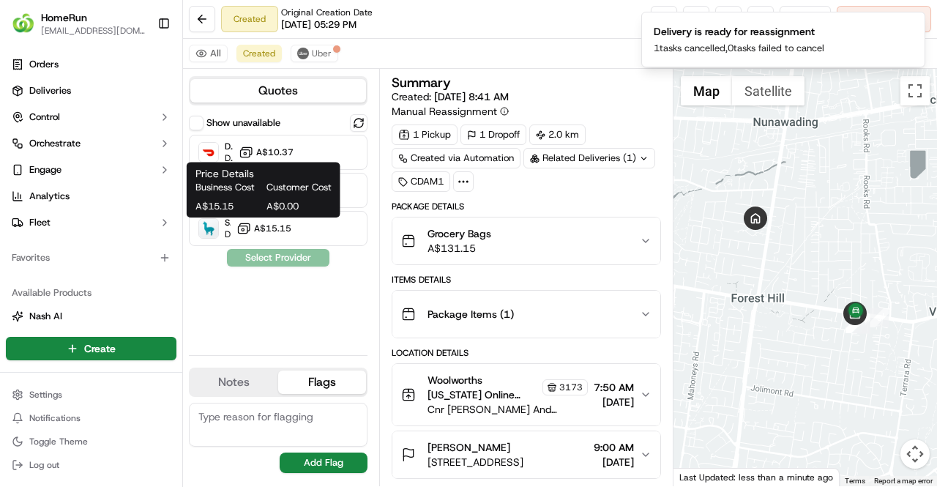 The height and width of the screenshot is (487, 937). Describe the element at coordinates (459, 248) in the screenshot. I see `span: A$131.15` at that location.